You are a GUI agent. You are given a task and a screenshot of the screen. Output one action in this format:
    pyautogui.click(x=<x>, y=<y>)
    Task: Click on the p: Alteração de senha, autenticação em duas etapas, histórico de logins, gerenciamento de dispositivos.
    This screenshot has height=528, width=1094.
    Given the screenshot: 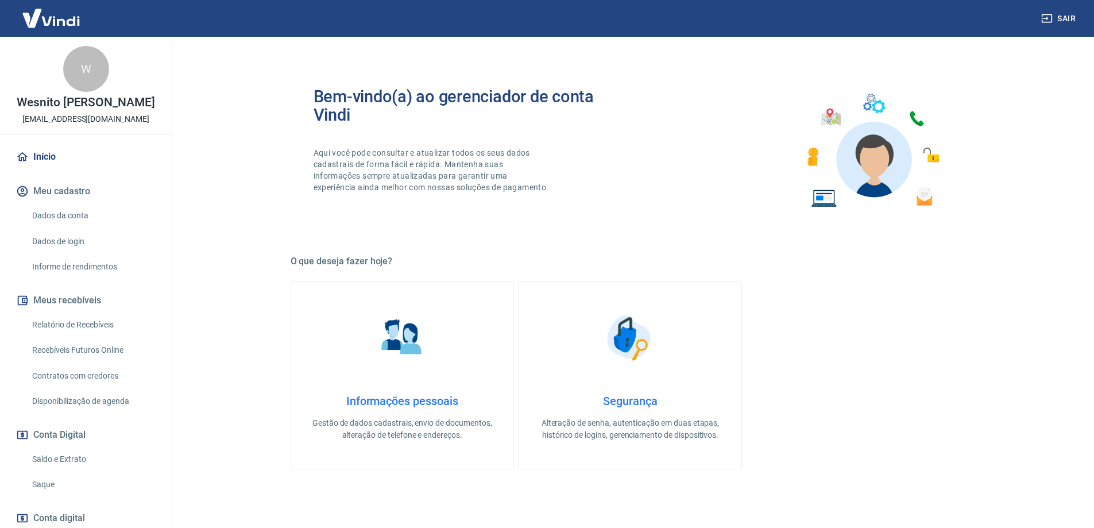 What is the action you would take?
    pyautogui.click(x=630, y=429)
    